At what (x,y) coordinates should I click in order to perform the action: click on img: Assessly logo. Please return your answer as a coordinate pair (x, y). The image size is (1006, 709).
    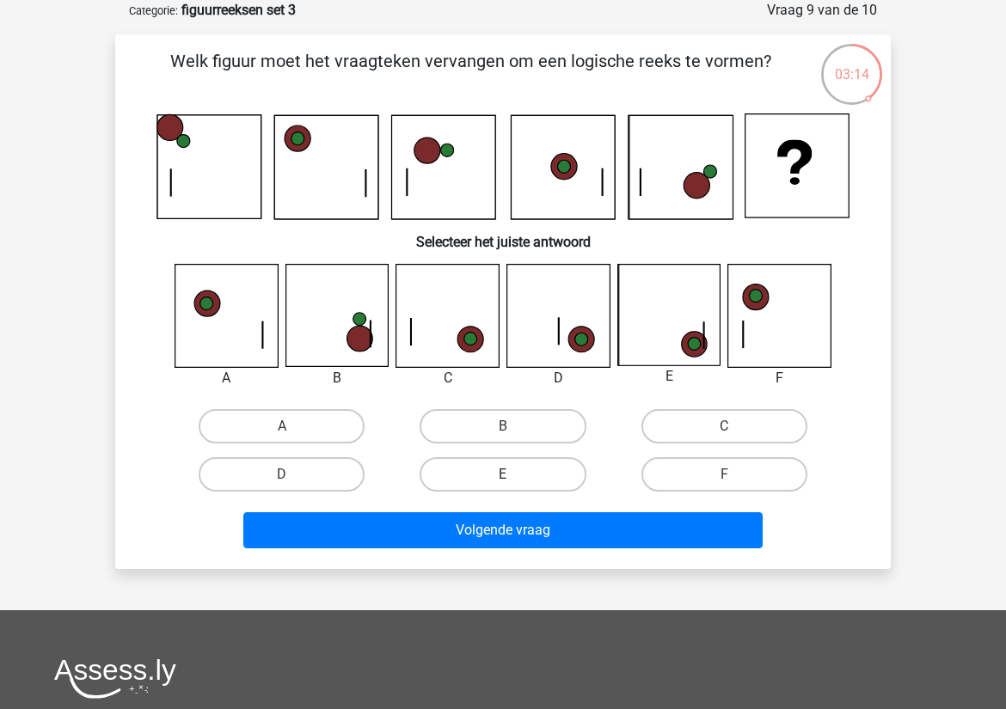
    Looking at the image, I should click on (115, 679).